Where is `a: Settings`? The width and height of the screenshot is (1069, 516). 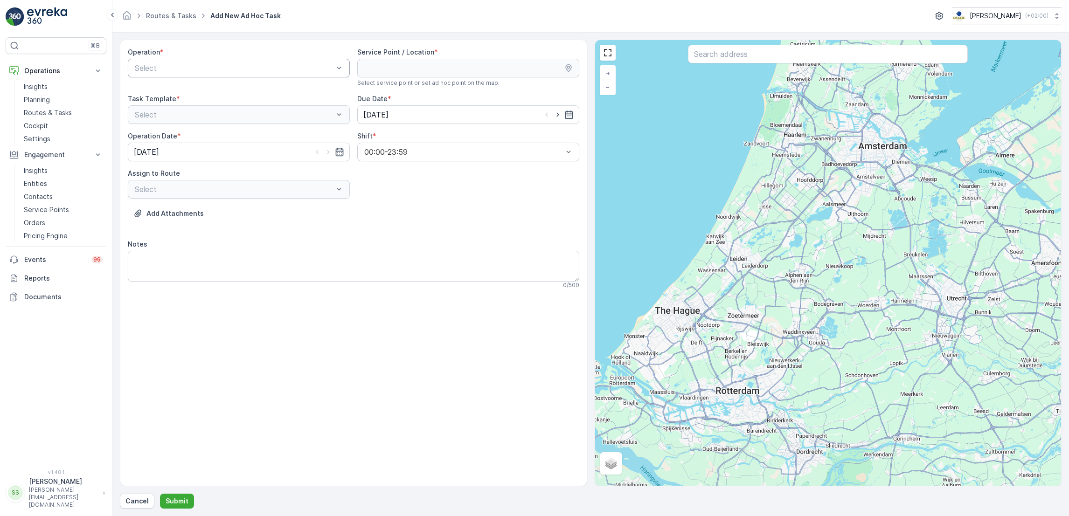
a: Settings is located at coordinates (63, 139).